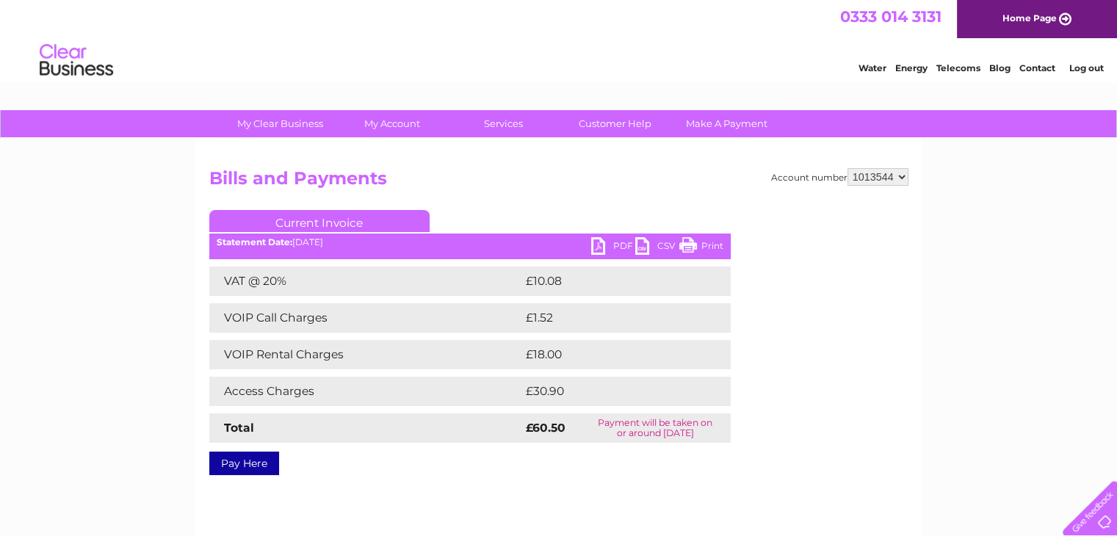 Image resolution: width=1117 pixels, height=536 pixels. What do you see at coordinates (1000, 68) in the screenshot?
I see `a: Blog` at bounding box center [1000, 68].